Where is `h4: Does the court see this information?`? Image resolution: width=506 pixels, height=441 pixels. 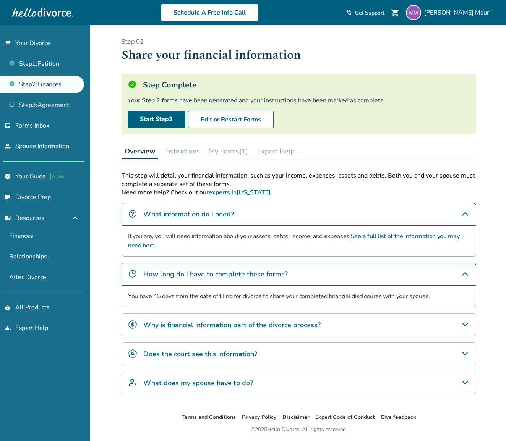 h4: Does the court see this information? is located at coordinates (200, 354).